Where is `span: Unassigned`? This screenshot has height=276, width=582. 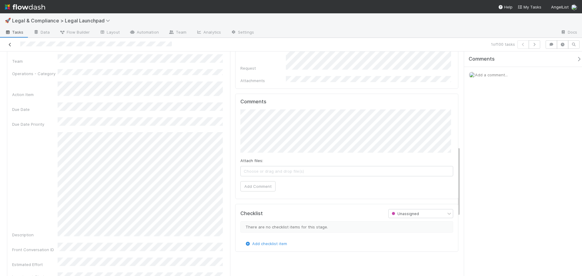 span: Unassigned is located at coordinates (404, 214).